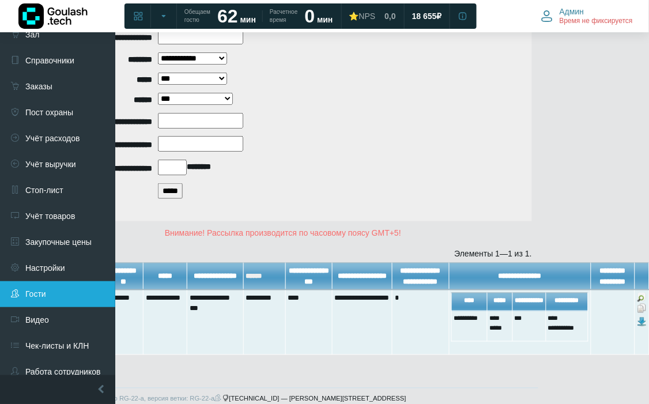  Describe the element at coordinates (596, 21) in the screenshot. I see `span: Время не фиксируется` at that location.